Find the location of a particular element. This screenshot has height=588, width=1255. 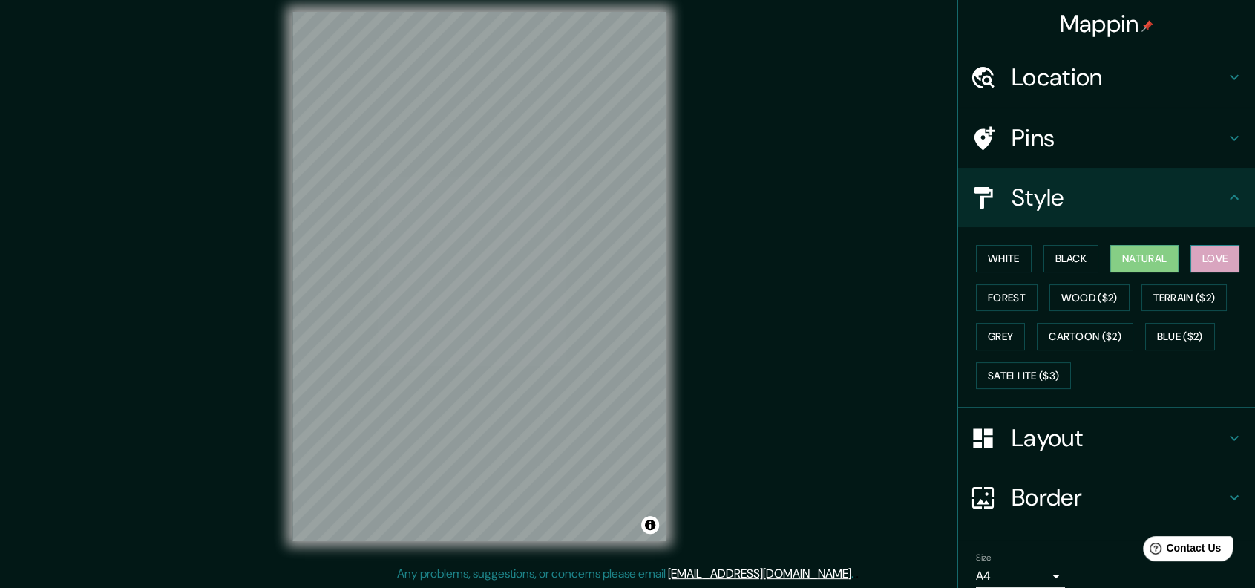

div: Layout is located at coordinates (1106, 438).